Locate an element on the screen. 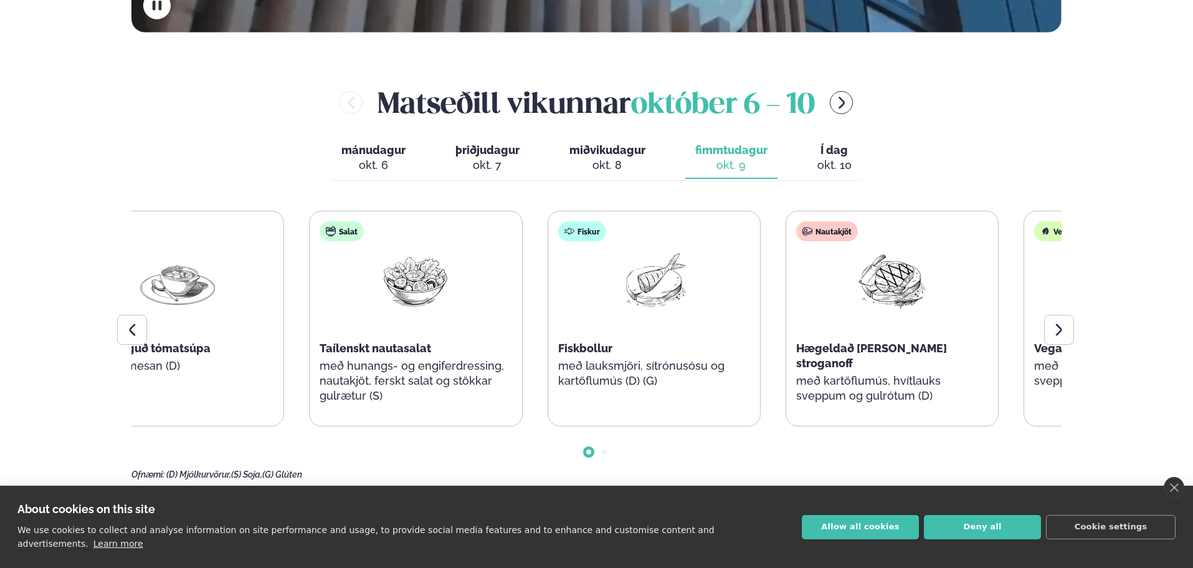 This screenshot has width=1193, height=568. button: Cookie settings is located at coordinates (1111, 527).